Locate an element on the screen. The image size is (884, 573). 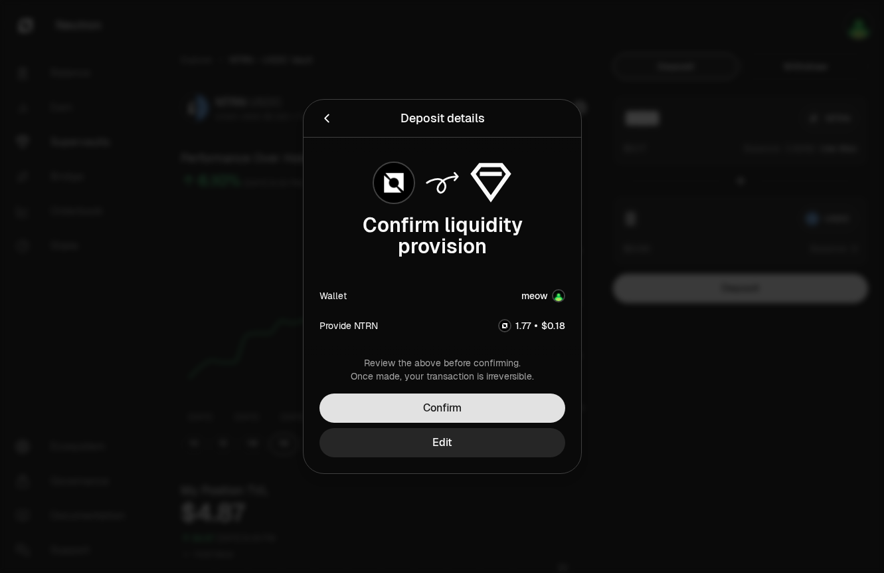
div: Confirm liquidity provision is located at coordinates (442, 236).